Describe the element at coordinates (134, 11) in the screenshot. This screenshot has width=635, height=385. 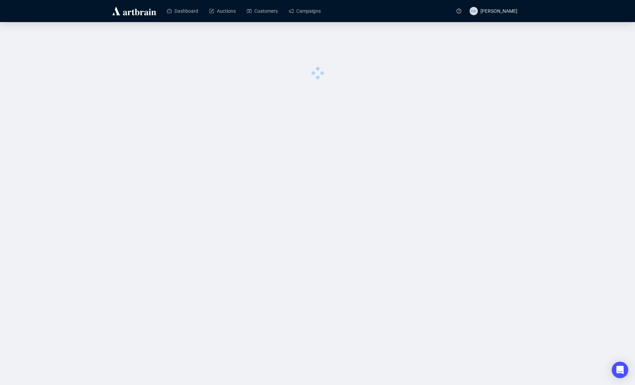
I see `img: logo` at that location.